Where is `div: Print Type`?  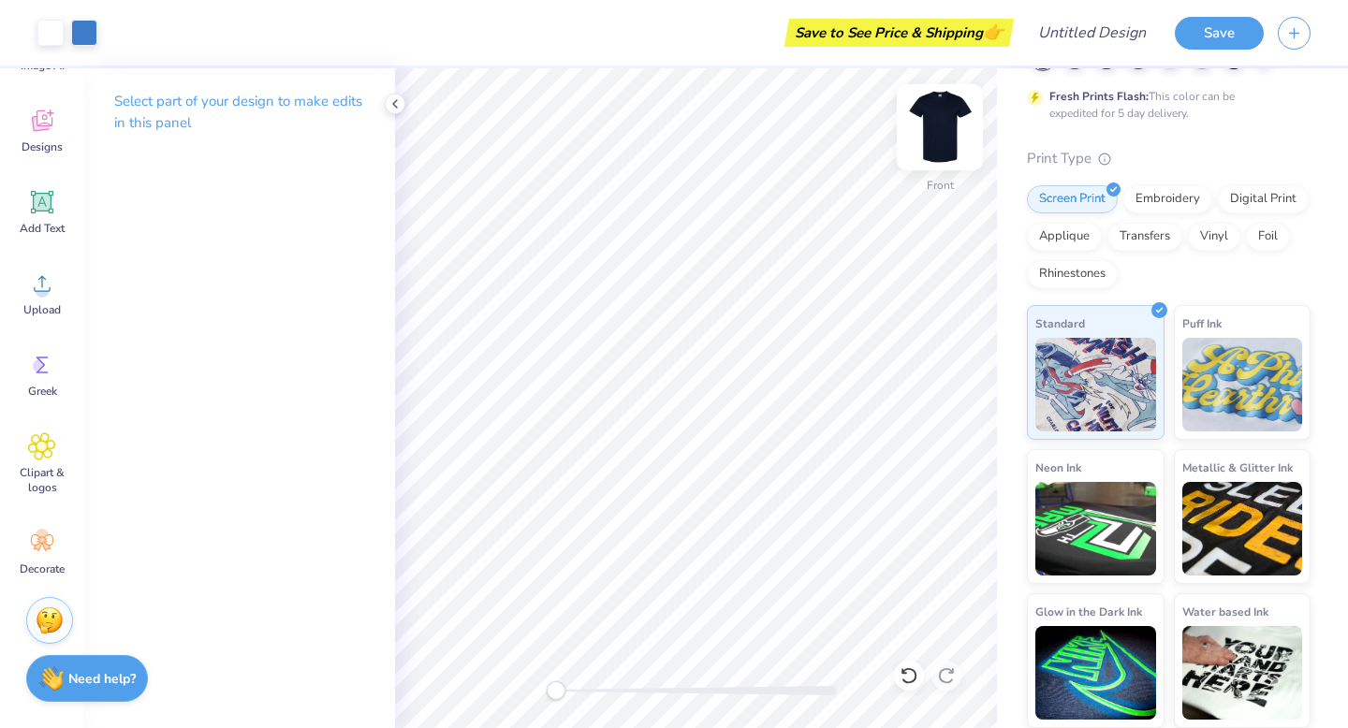 div: Print Type is located at coordinates (1168, 158).